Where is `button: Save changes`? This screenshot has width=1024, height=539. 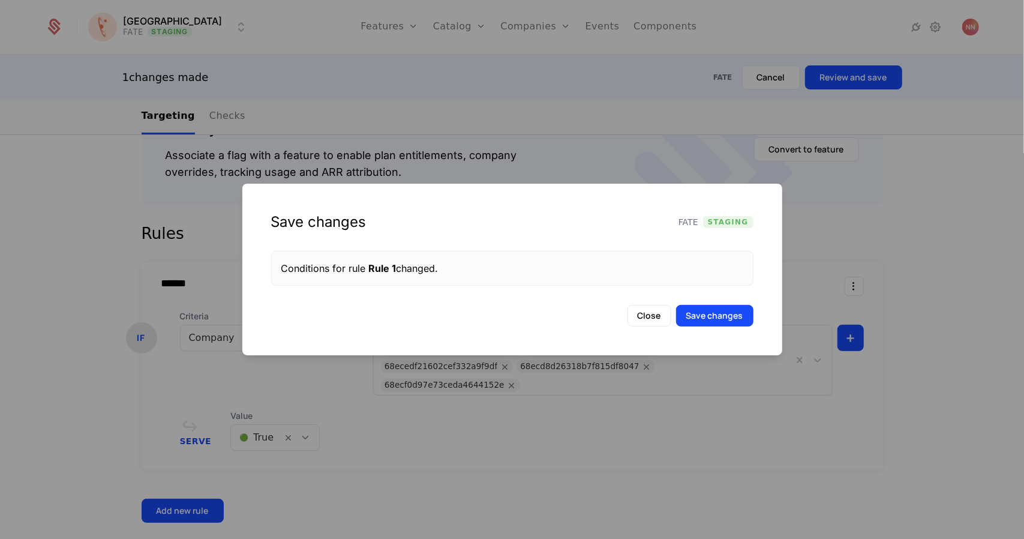
button: Save changes is located at coordinates (714, 315).